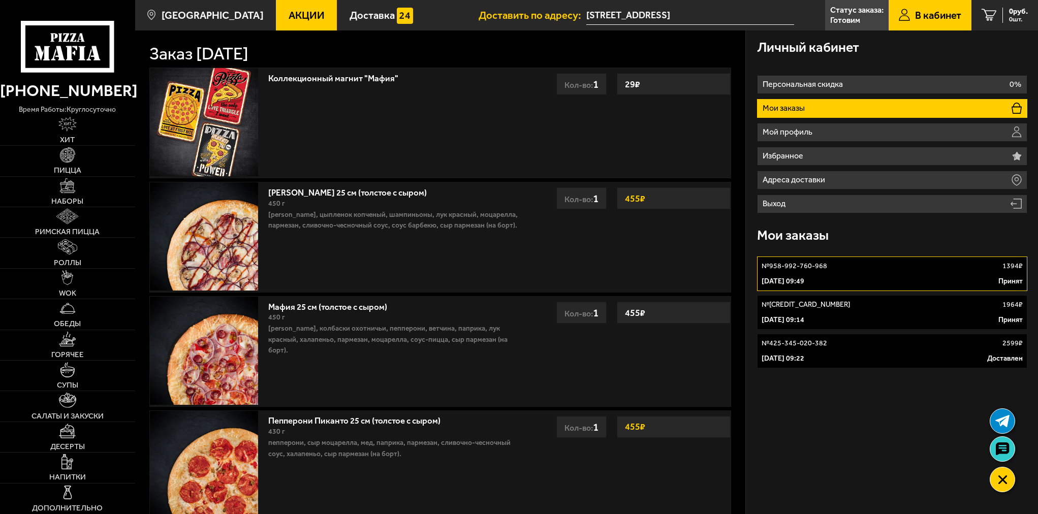 Image resolution: width=1038 pixels, height=514 pixels. Describe the element at coordinates (67, 508) in the screenshot. I see `span: Дополнительно` at that location.